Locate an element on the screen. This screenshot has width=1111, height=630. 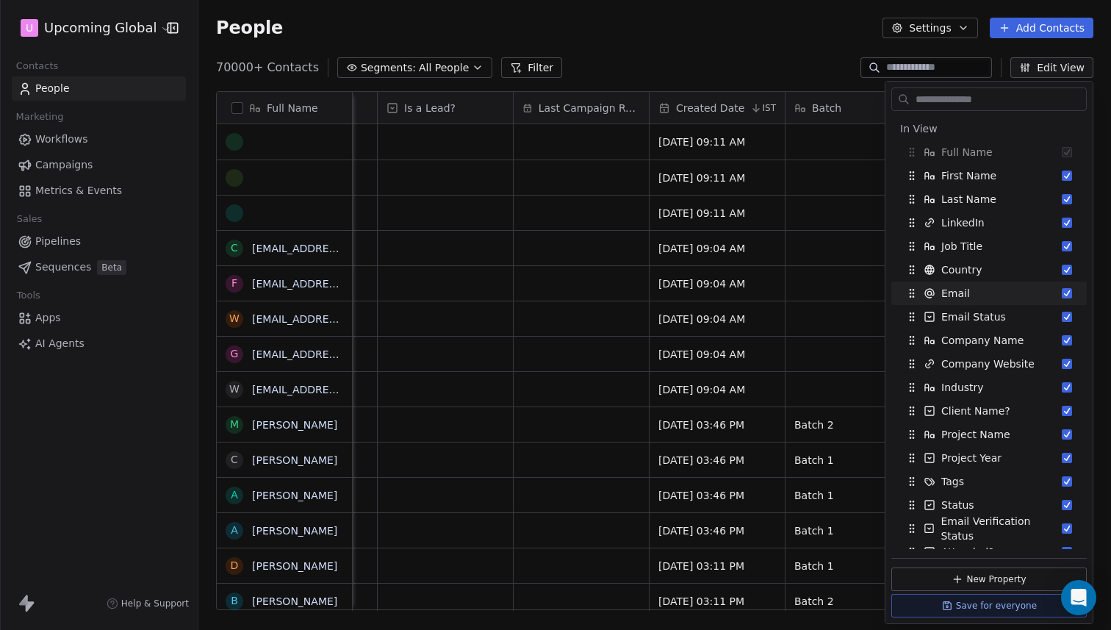
div: Status is located at coordinates (989, 505).